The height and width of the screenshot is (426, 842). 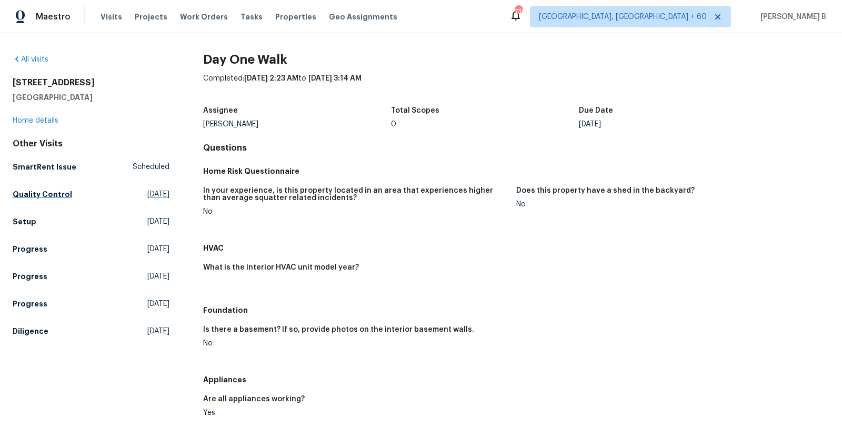 I want to click on div: 738, so click(x=518, y=12).